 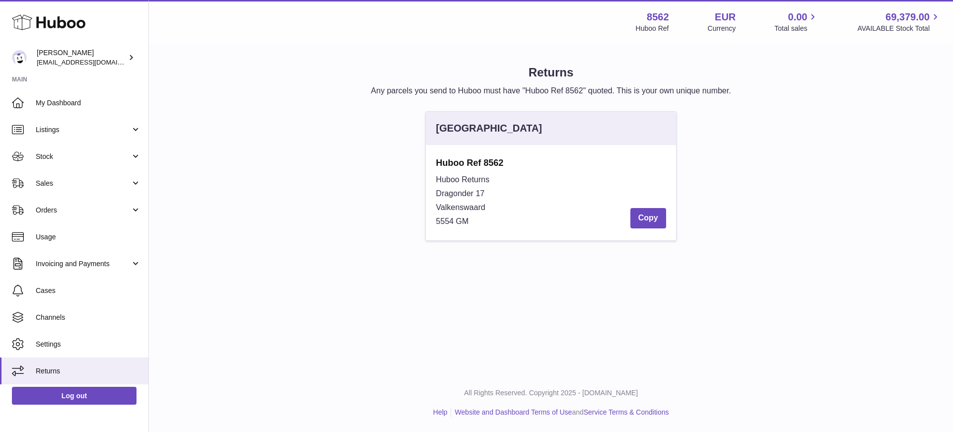 I want to click on span: My Dashboard, so click(x=88, y=103).